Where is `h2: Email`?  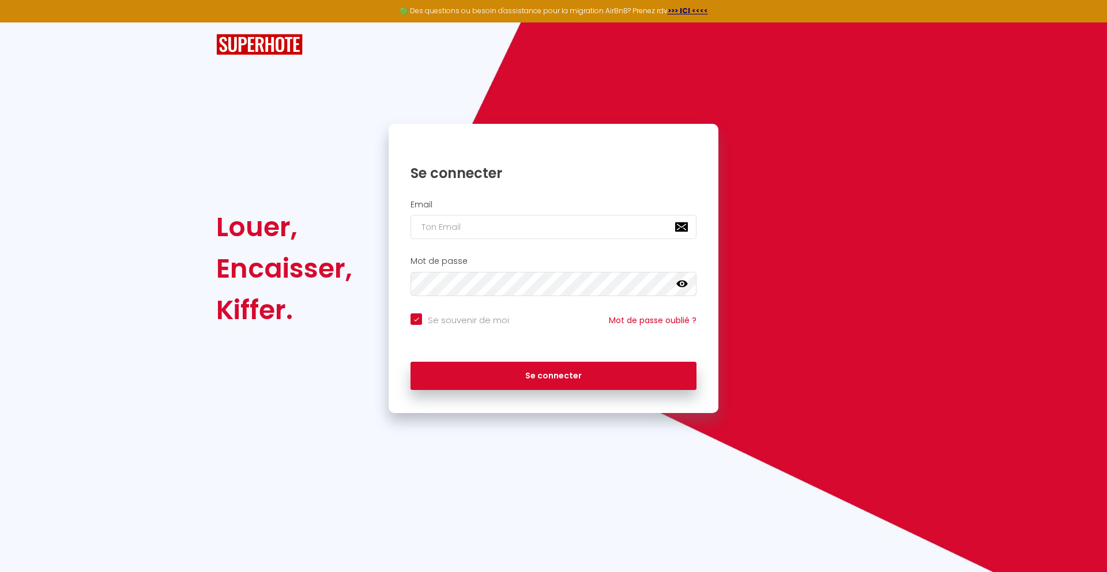
h2: Email is located at coordinates (553, 205).